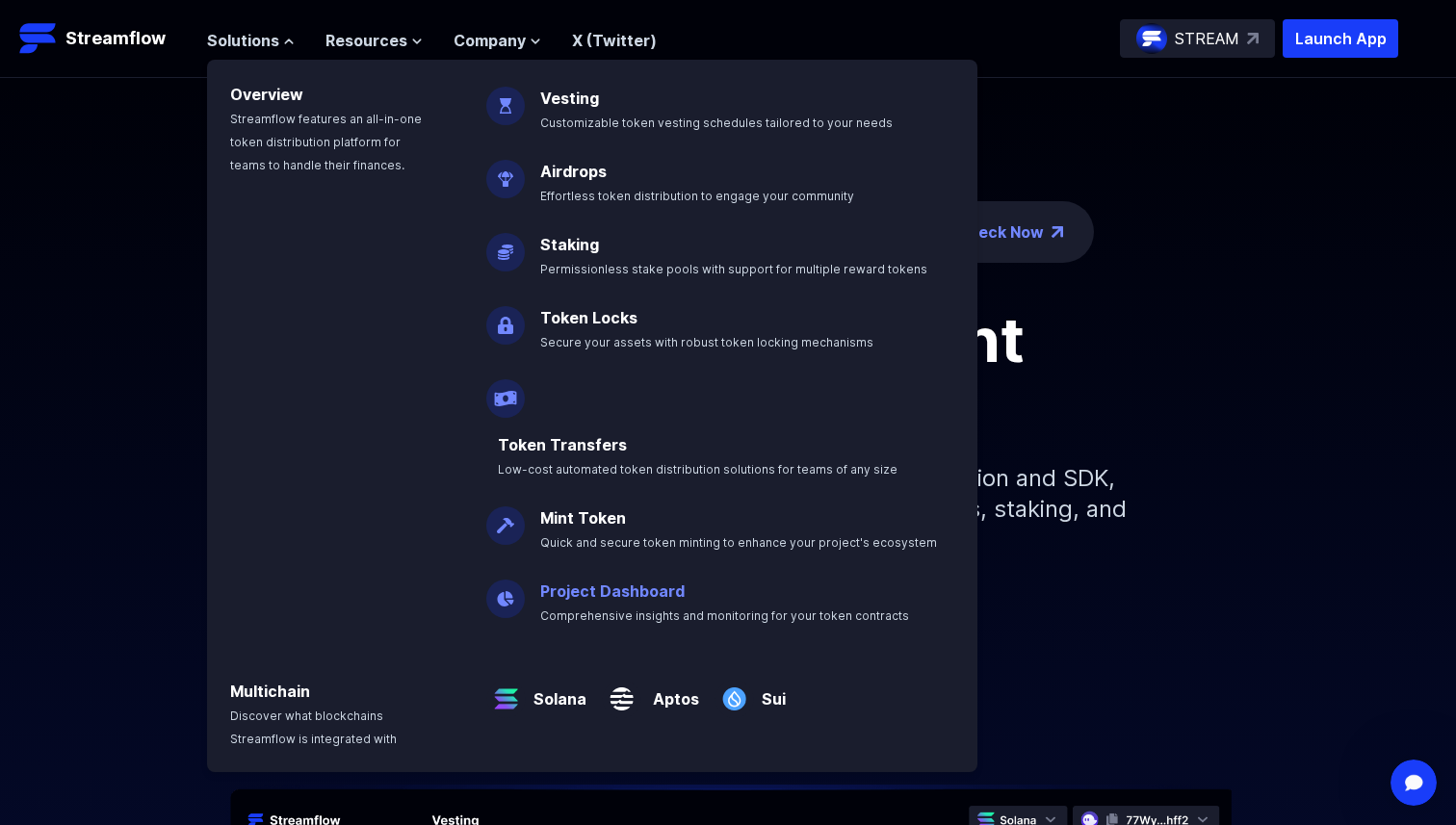 This screenshot has width=1456, height=825. Describe the element at coordinates (506, 391) in the screenshot. I see `img: Payroll` at that location.